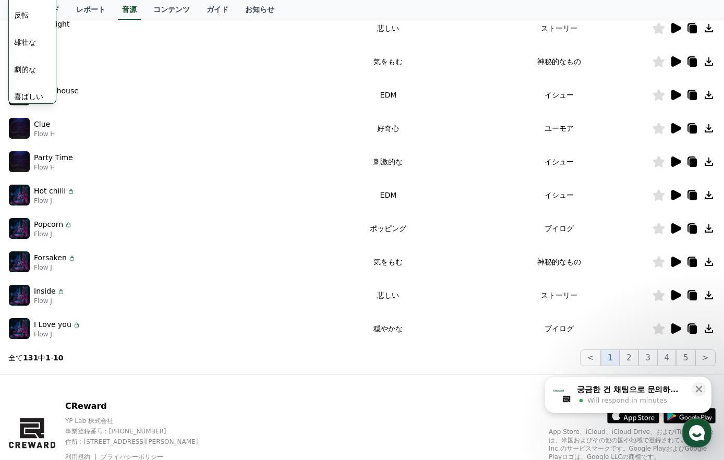 The width and height of the screenshot is (724, 460). I want to click on td: ポッピング, so click(388, 229).